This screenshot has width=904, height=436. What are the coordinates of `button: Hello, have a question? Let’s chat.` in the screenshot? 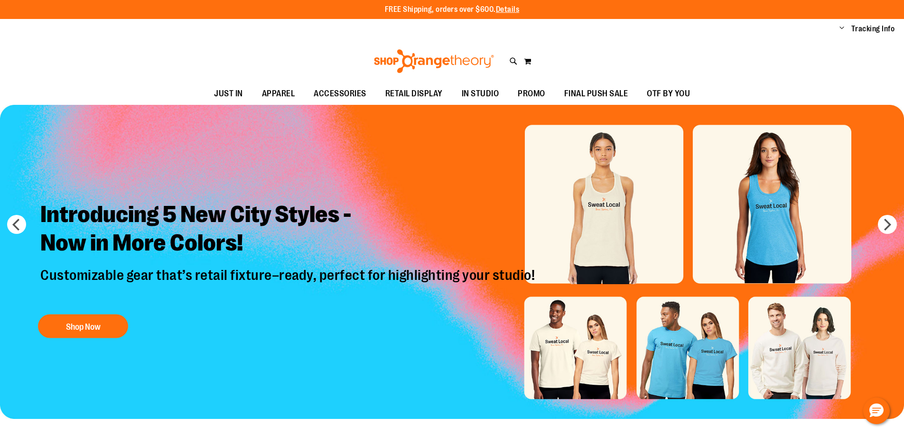 It's located at (876, 411).